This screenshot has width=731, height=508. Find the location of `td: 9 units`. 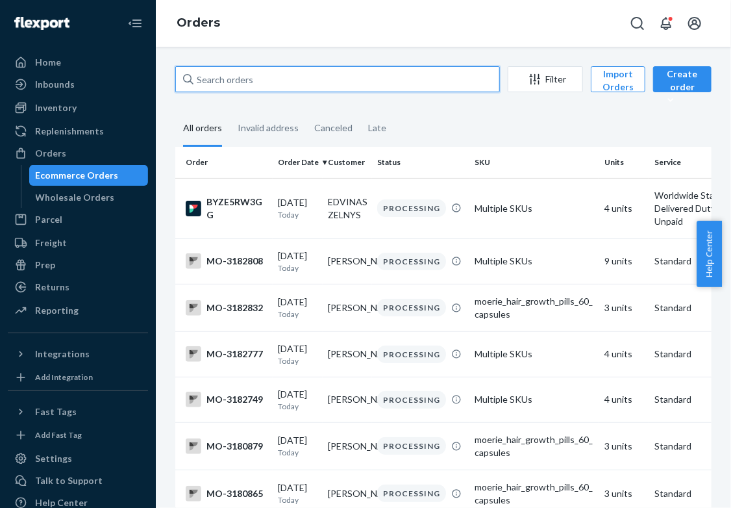

td: 9 units is located at coordinates (624, 261).